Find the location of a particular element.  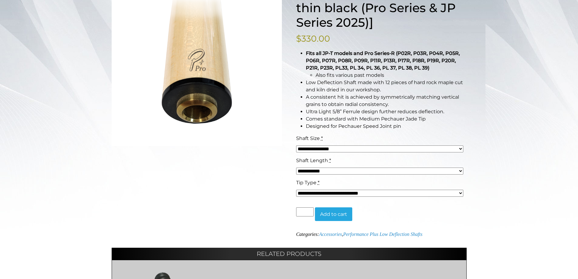

a: Performance Plus Low Deflection Shafts is located at coordinates (382, 234).